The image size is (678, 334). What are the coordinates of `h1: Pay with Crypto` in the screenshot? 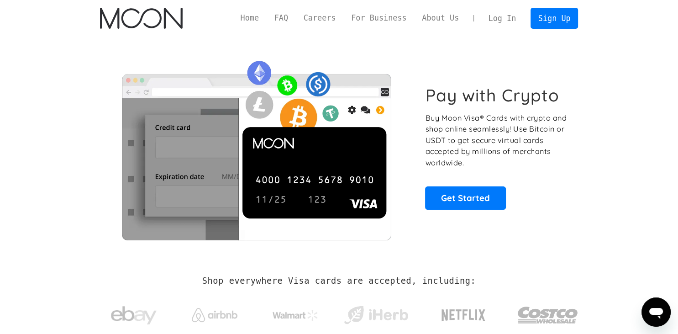 It's located at (492, 95).